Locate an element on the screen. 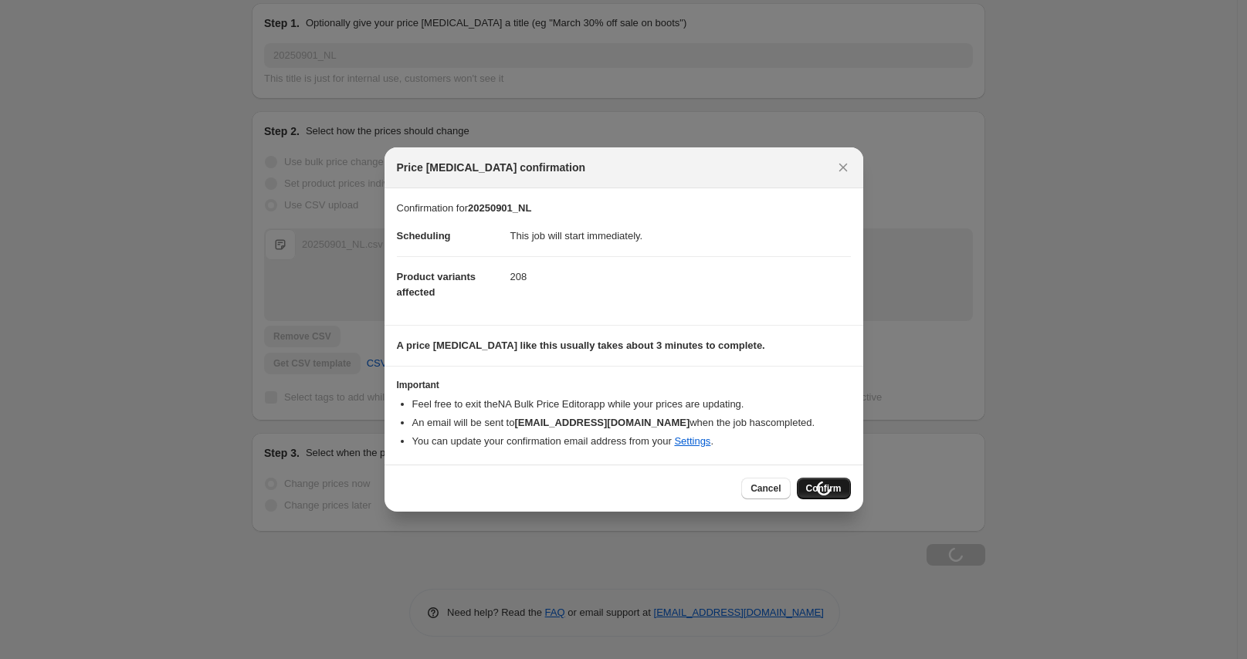 Image resolution: width=1247 pixels, height=659 pixels. li: Feel free to exit the NA Bulk Price Editor app while your prices are updating. is located at coordinates (632, 405).